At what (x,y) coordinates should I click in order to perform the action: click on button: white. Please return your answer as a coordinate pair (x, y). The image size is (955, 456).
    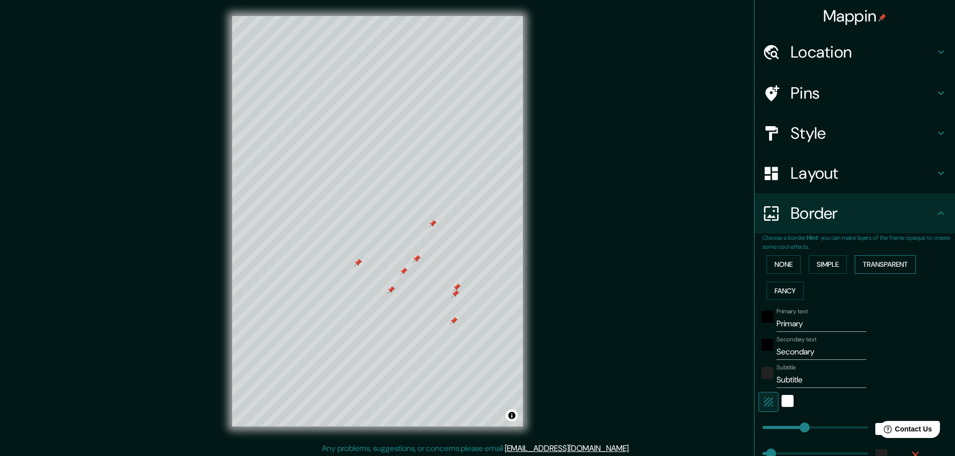
    Looking at the image, I should click on (787, 401).